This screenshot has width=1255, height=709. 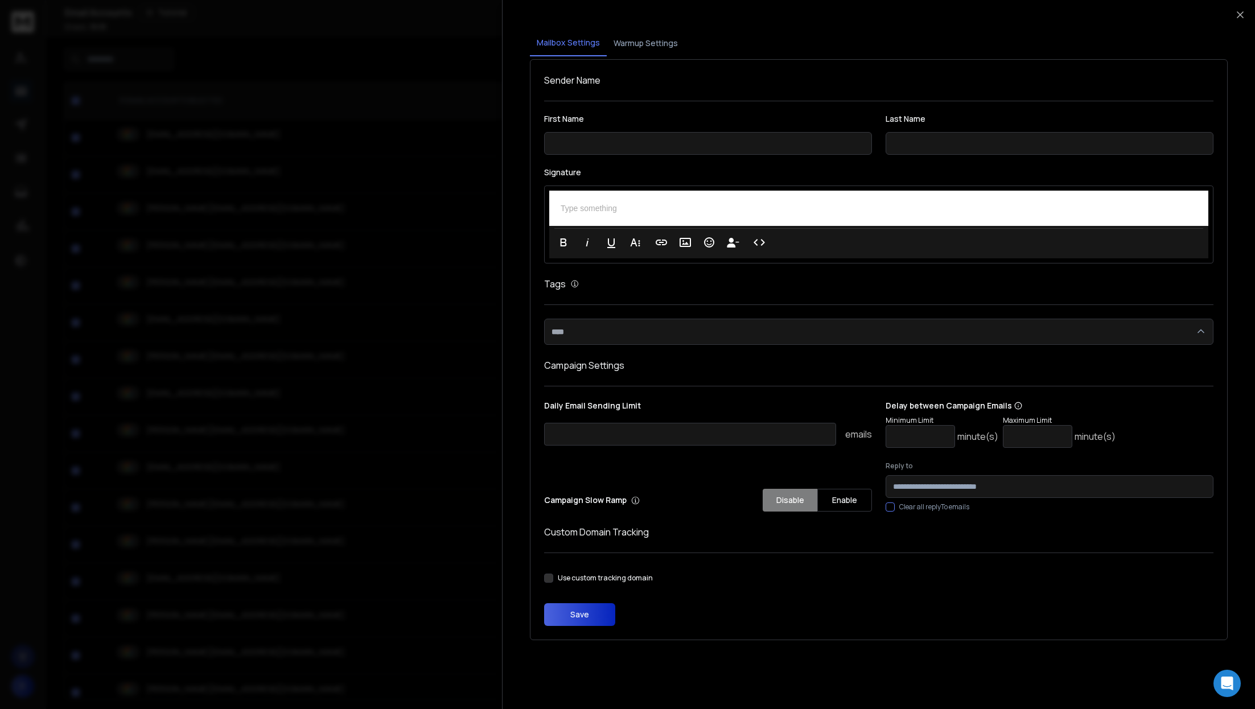 What do you see at coordinates (1001, 406) in the screenshot?
I see `p: Delay between Campaign Emails` at bounding box center [1001, 406].